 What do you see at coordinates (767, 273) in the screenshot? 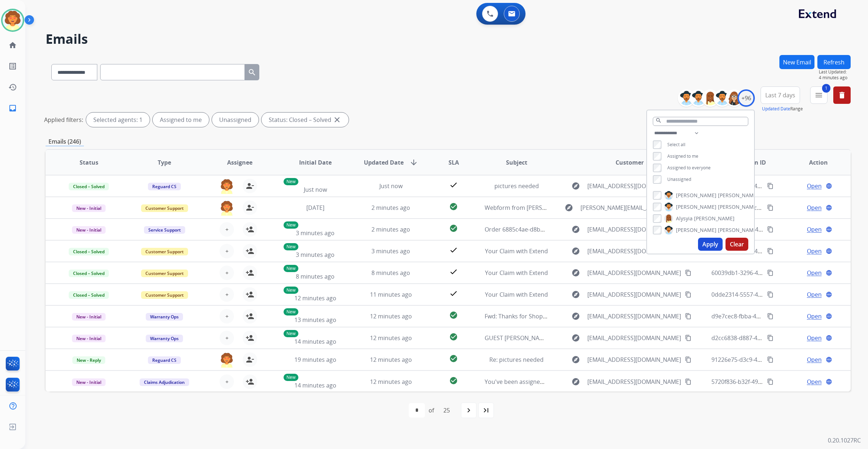
I see `span: 60039db1-3296-4add-8e3a-3eaa81081158` at bounding box center [767, 273].